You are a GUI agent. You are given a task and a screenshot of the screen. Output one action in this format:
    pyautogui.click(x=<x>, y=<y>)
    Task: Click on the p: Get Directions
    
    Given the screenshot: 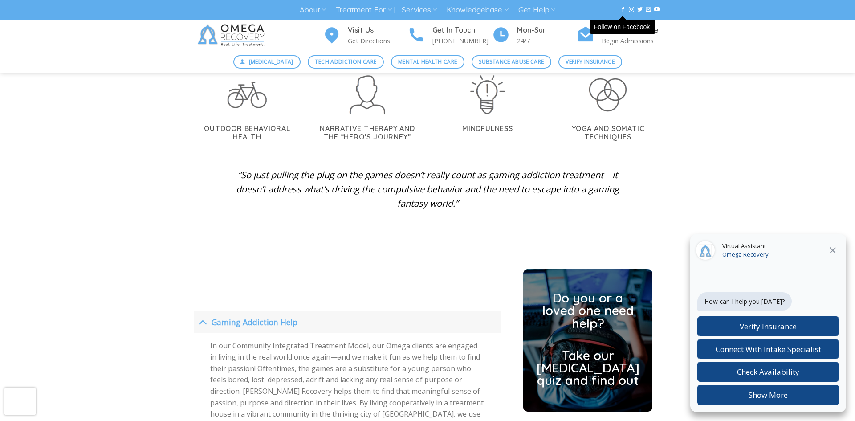 What is the action you would take?
    pyautogui.click(x=378, y=41)
    